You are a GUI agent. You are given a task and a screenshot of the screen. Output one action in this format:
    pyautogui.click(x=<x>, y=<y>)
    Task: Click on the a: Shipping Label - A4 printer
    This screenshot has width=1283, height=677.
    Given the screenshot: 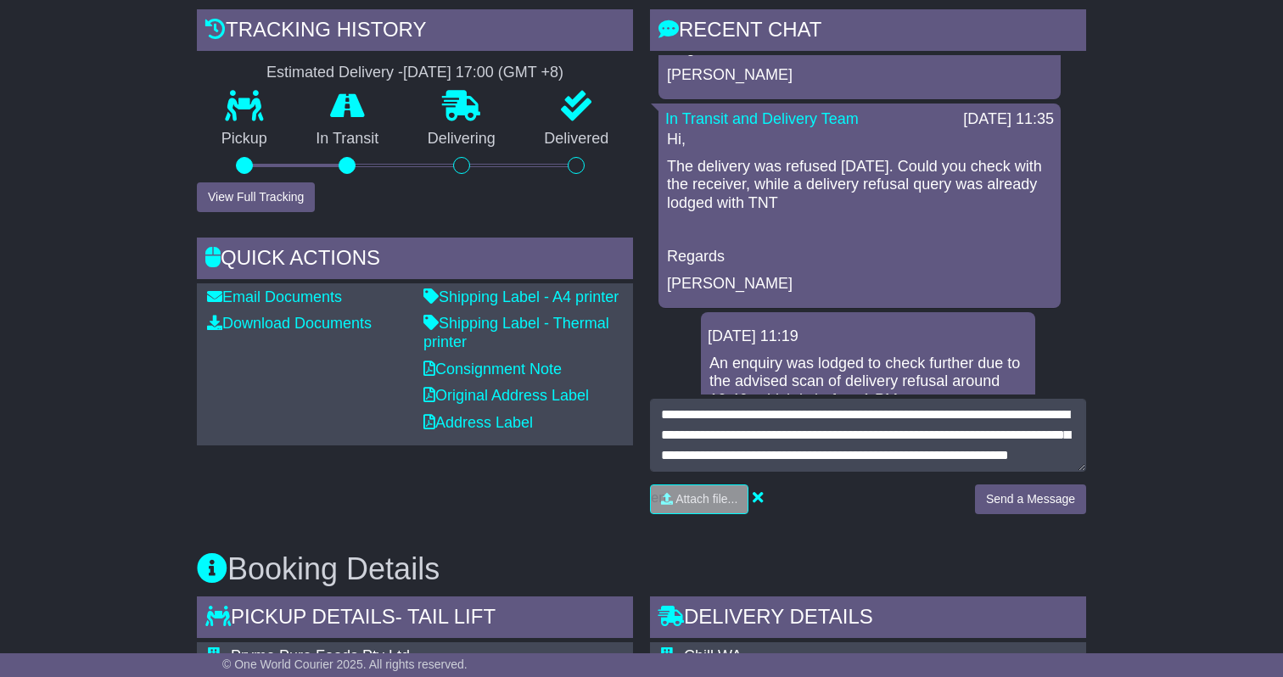 What is the action you would take?
    pyautogui.click(x=521, y=297)
    